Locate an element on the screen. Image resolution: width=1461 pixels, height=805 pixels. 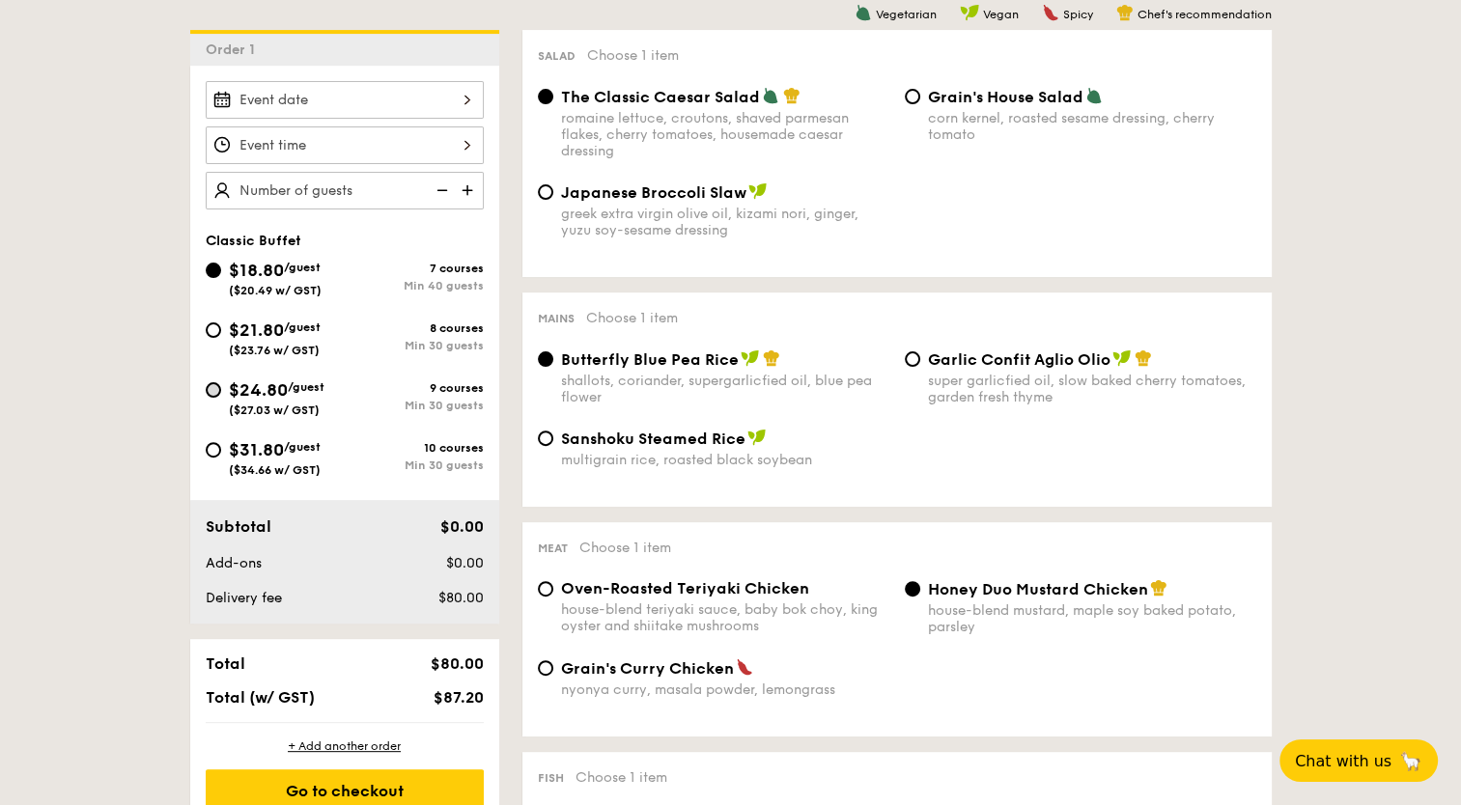
div: greek extra virgin olive oil, kizami nori, ginger, yuzu soy-sesame dressing is located at coordinates (725, 222).